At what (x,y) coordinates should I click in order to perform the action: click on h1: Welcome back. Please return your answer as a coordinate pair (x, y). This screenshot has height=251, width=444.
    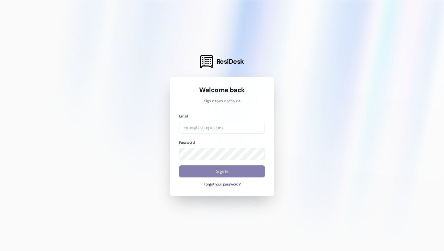
    Looking at the image, I should click on (222, 90).